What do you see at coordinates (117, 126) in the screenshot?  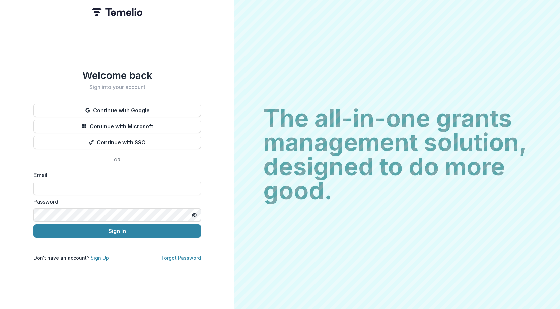 I see `button: Continue with Microsoft` at bounding box center [117, 126].